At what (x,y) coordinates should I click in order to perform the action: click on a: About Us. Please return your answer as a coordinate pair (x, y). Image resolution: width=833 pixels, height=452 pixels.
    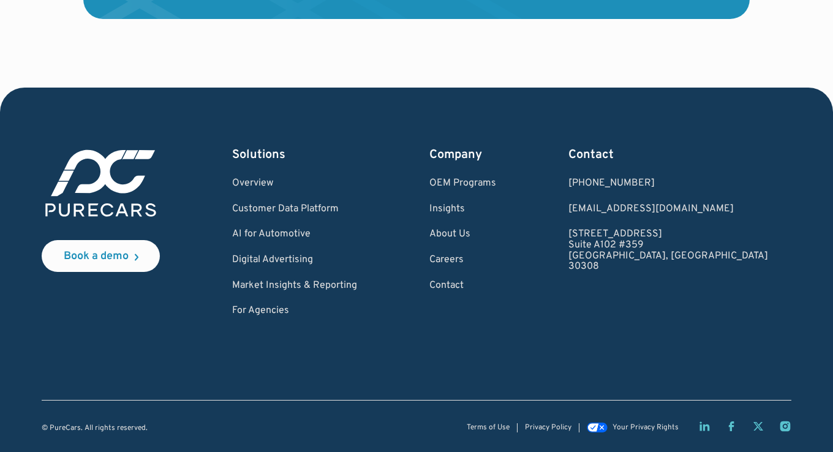
    Looking at the image, I should click on (462, 234).